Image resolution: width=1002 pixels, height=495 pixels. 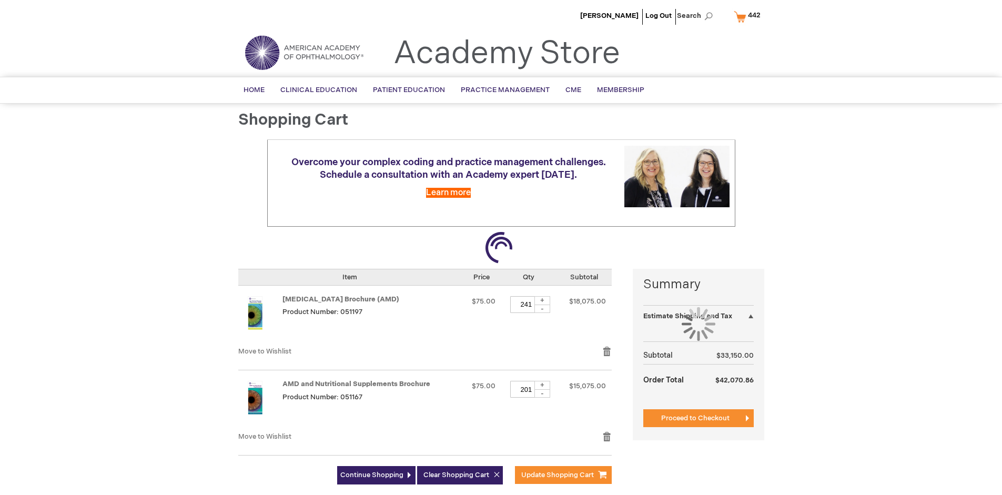 I want to click on span: Search, so click(x=697, y=16).